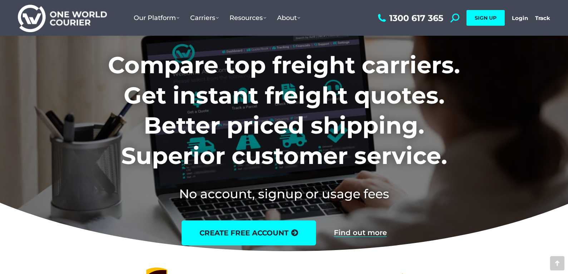  Describe the element at coordinates (284, 194) in the screenshot. I see `h2: No account, signup or usage fees` at that location.